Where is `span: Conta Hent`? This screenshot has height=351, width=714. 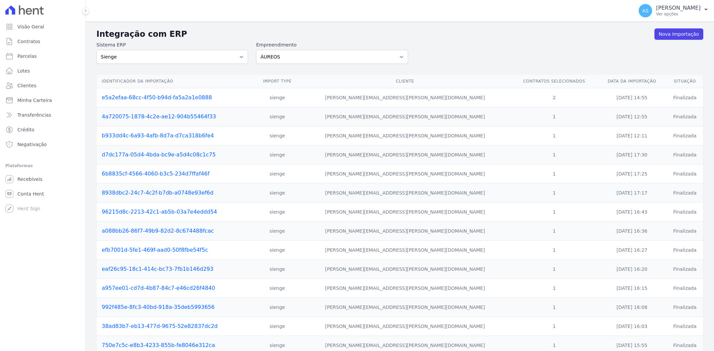
span: Conta Hent is located at coordinates (30, 194).